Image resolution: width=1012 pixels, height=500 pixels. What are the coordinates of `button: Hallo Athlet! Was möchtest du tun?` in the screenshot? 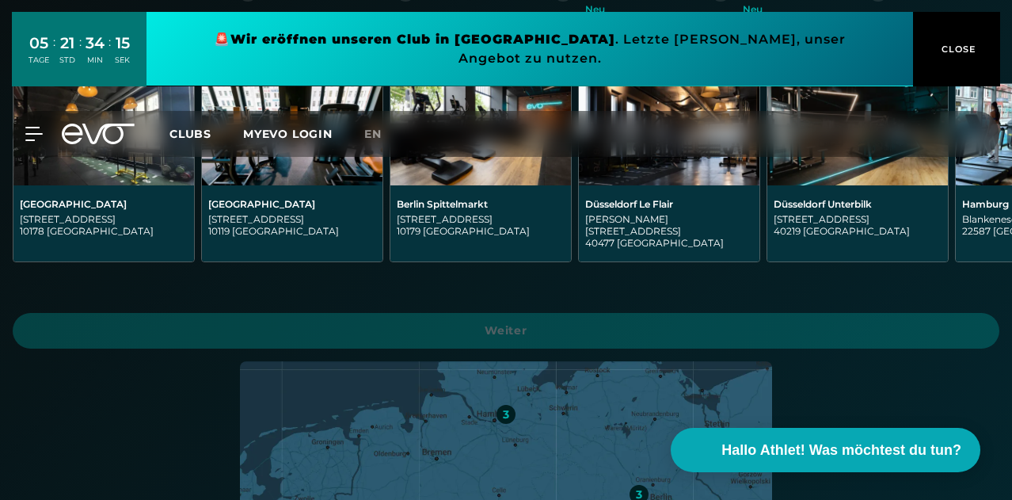 It's located at (825, 450).